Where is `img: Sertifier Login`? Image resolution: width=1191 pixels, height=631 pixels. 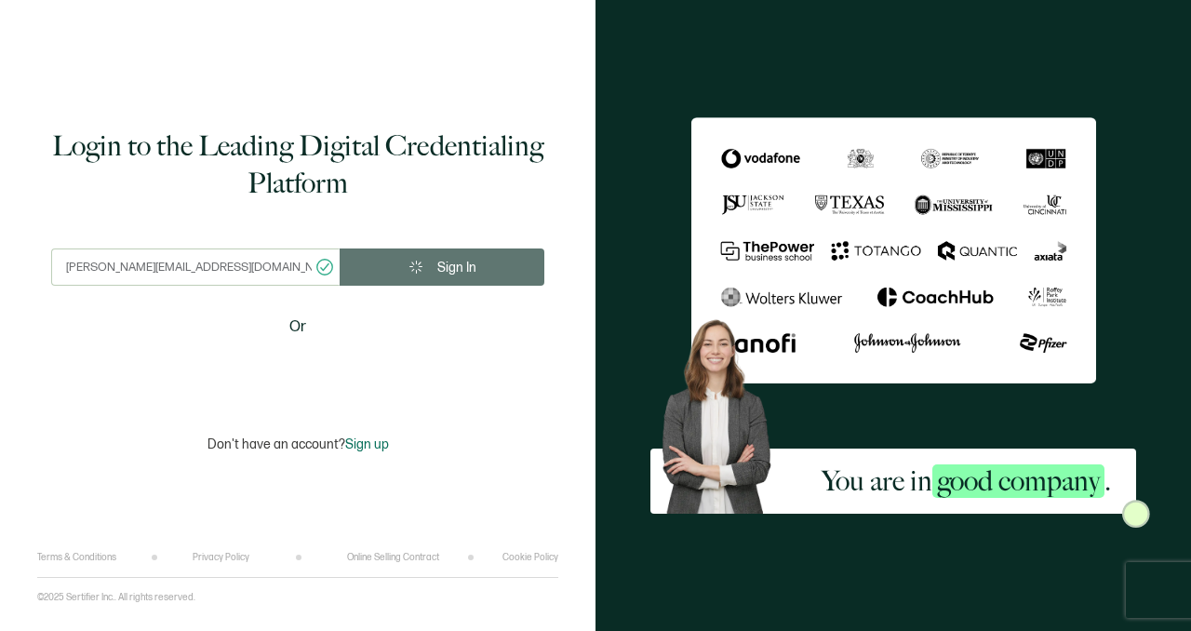 img: Sertifier Login is located at coordinates (1136, 514).